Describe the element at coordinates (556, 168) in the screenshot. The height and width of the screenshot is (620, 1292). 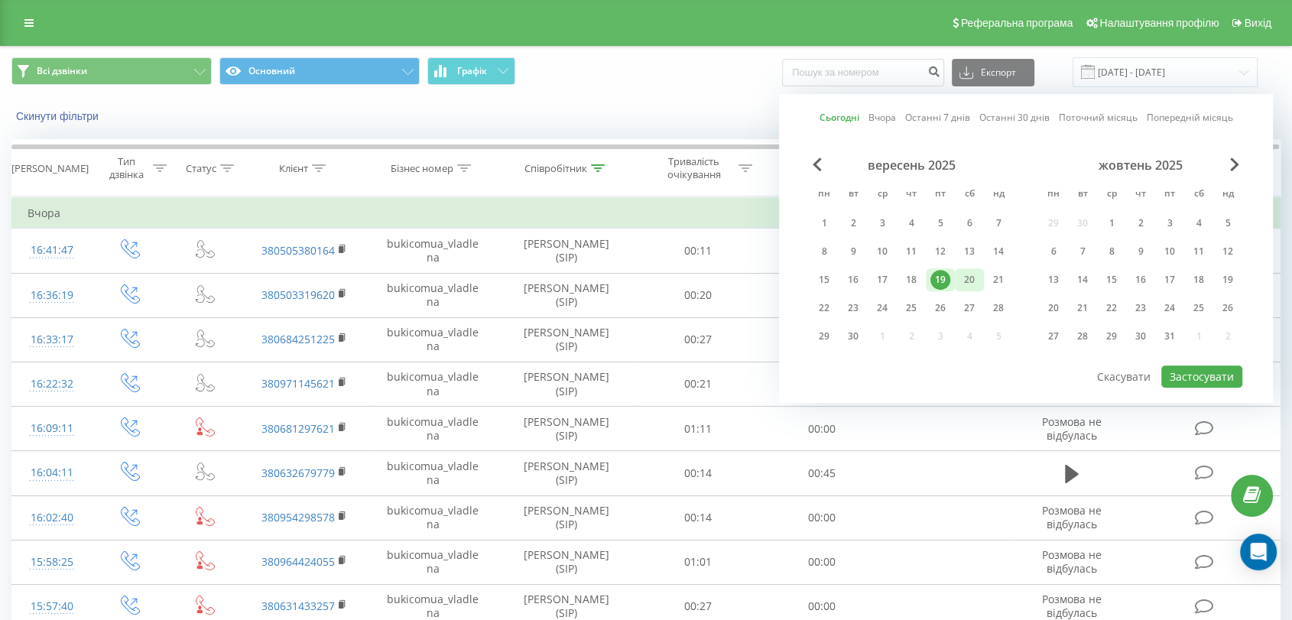
I see `div: Співробітник` at that location.